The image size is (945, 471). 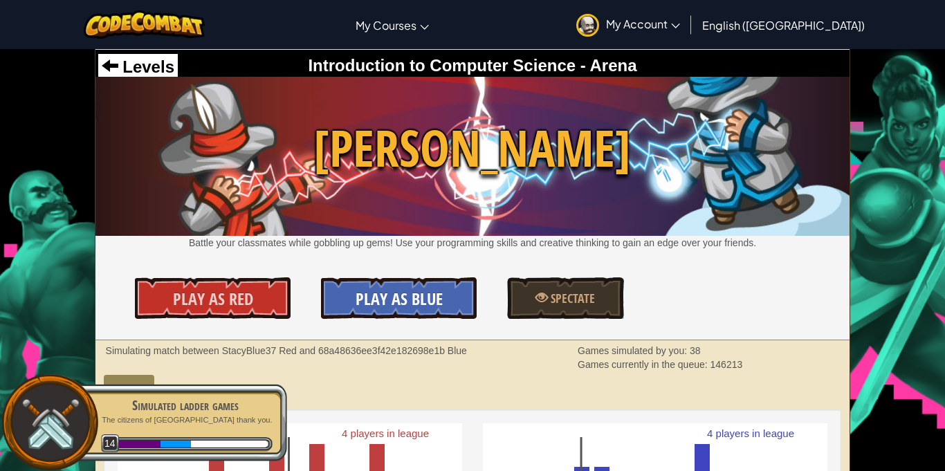 What do you see at coordinates (644, 365) in the screenshot?
I see `span: Games currently in the queue:` at bounding box center [644, 365].